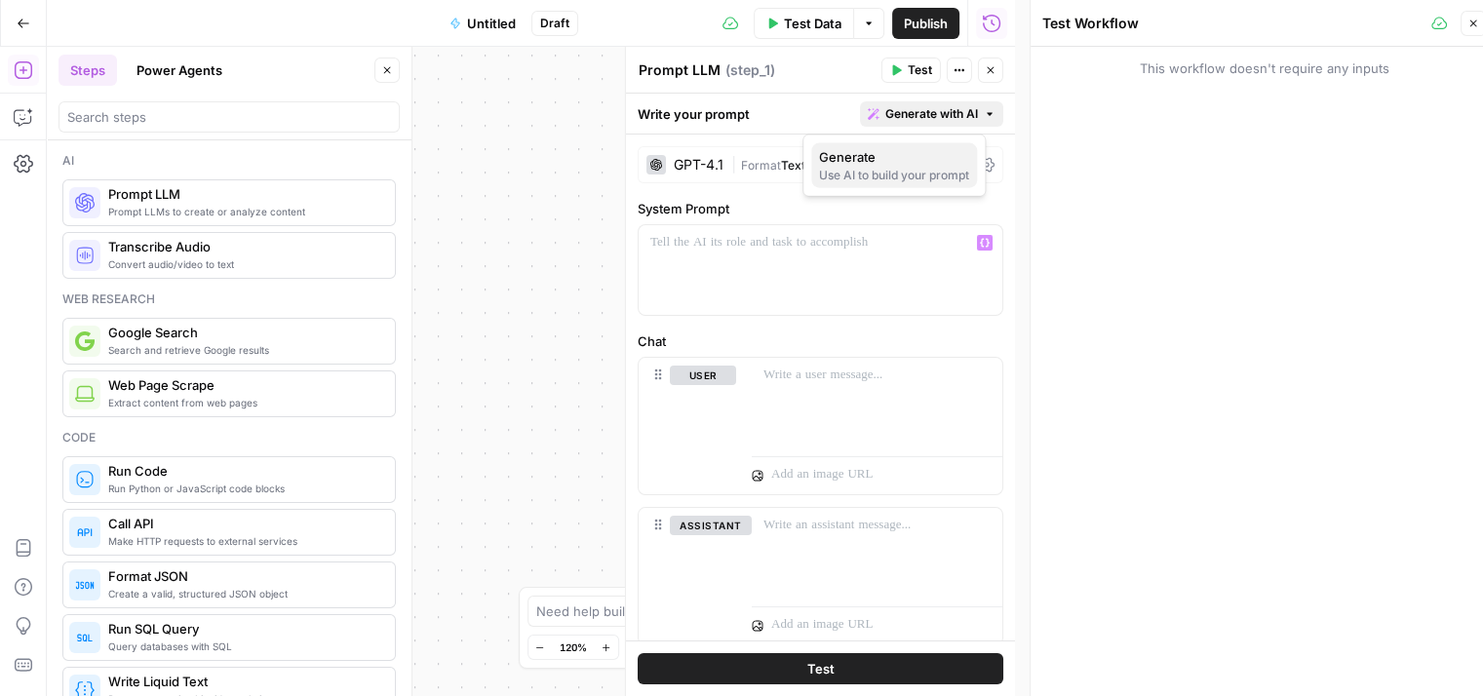 This screenshot has width=1483, height=696. What do you see at coordinates (229, 438) in the screenshot?
I see `div: Code` at bounding box center [229, 438].